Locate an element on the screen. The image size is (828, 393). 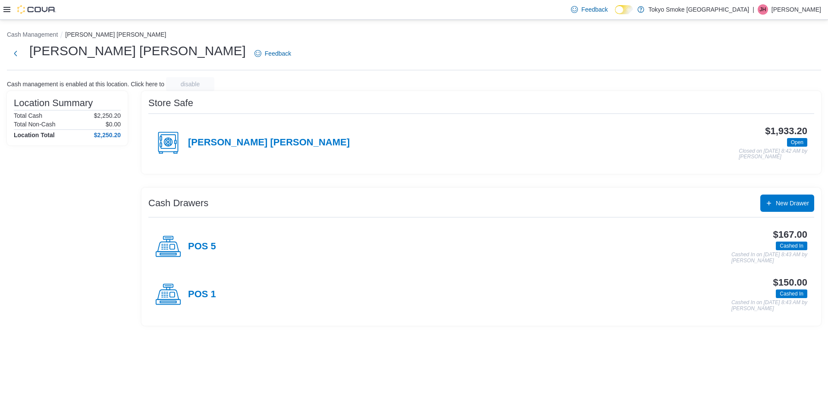
button: Cash Management is located at coordinates (32, 35).